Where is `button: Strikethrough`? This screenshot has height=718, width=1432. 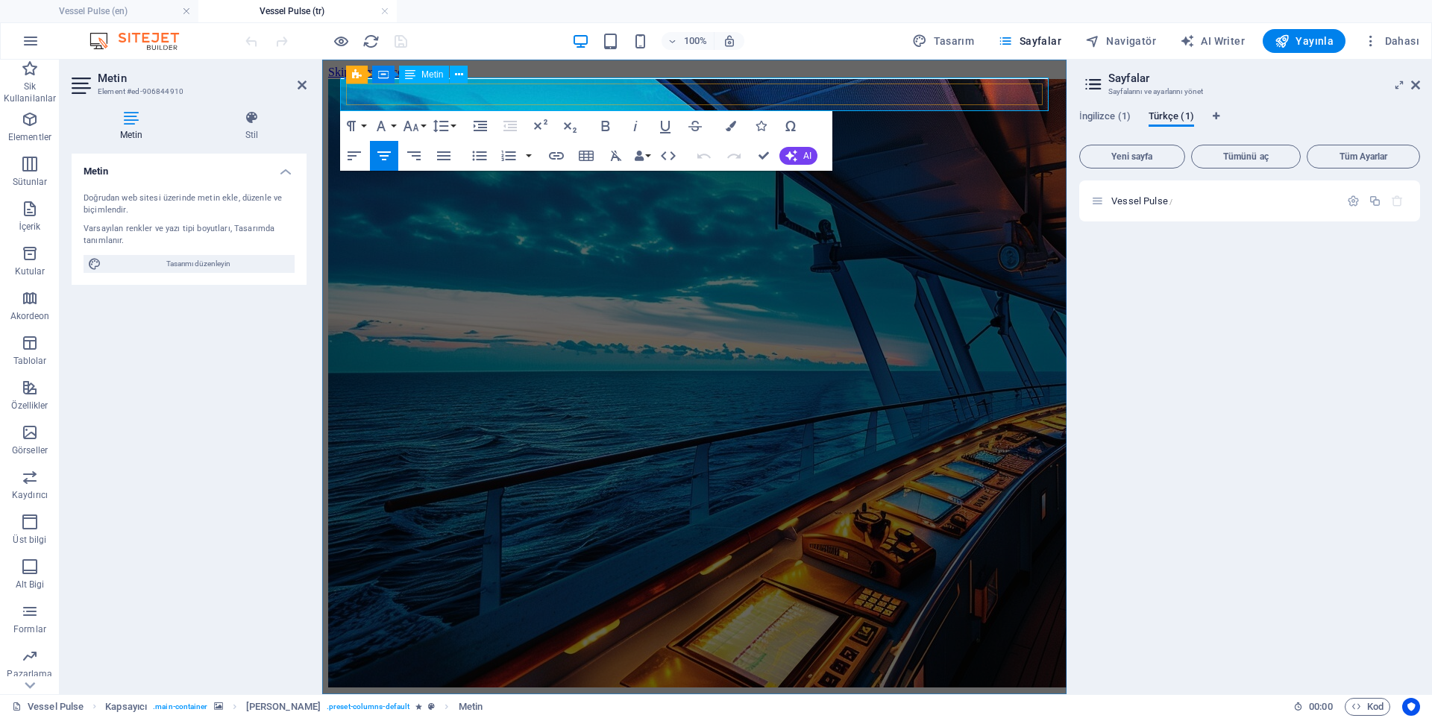
button: Strikethrough is located at coordinates (695, 126).